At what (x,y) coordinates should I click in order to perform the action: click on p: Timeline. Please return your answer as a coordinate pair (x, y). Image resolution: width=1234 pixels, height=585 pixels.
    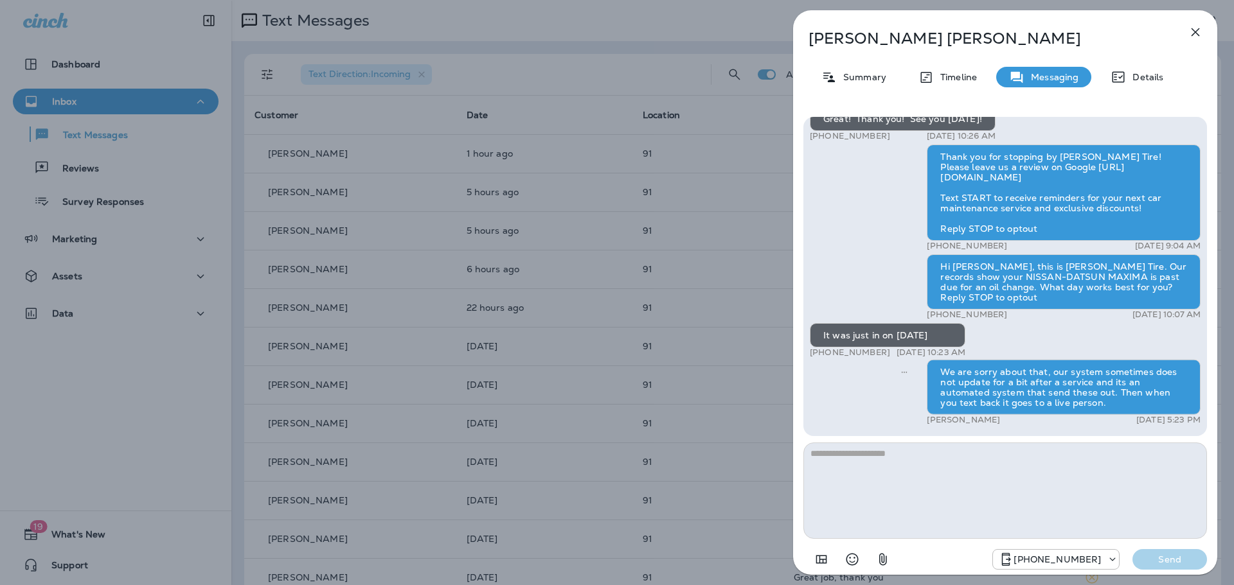
    Looking at the image, I should click on (955, 77).